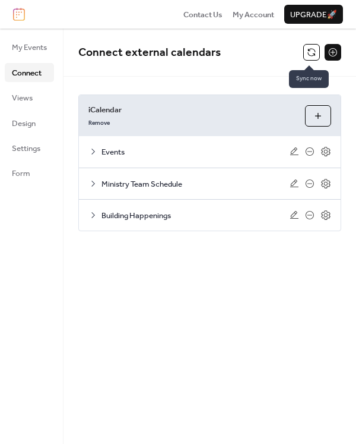 This screenshot has width=356, height=444. What do you see at coordinates (203, 14) in the screenshot?
I see `a: Contact Us` at bounding box center [203, 14].